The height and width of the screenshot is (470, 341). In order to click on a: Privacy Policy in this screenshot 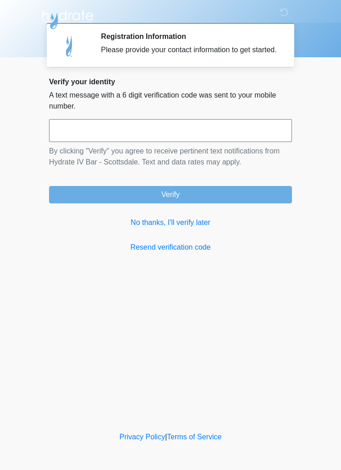, I will do `click(142, 436)`.